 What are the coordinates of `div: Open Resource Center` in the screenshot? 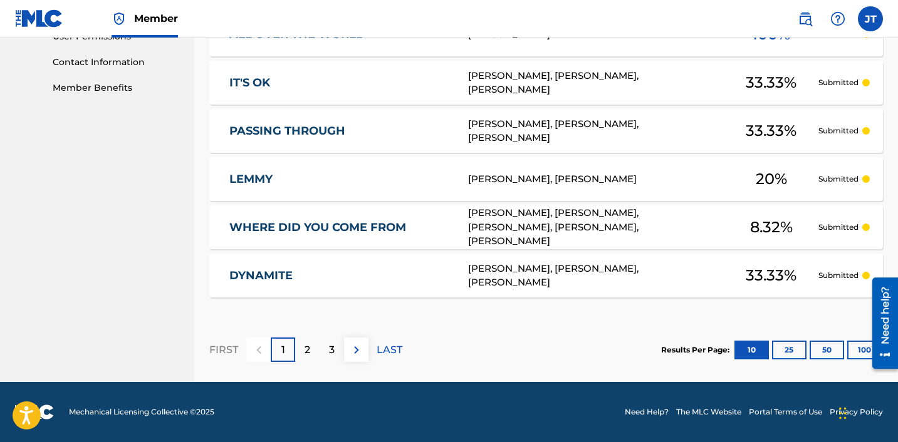 It's located at (22, 50).